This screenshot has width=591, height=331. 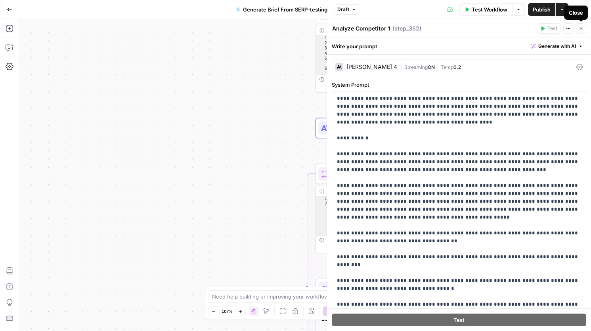 What do you see at coordinates (227, 311) in the screenshot?
I see `span: 107%` at bounding box center [227, 311].